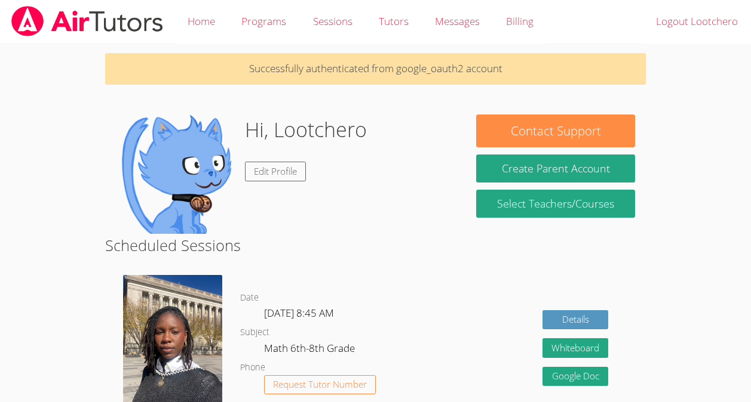 This screenshot has height=402, width=751. What do you see at coordinates (555, 168) in the screenshot?
I see `button: Create Parent Account` at bounding box center [555, 168].